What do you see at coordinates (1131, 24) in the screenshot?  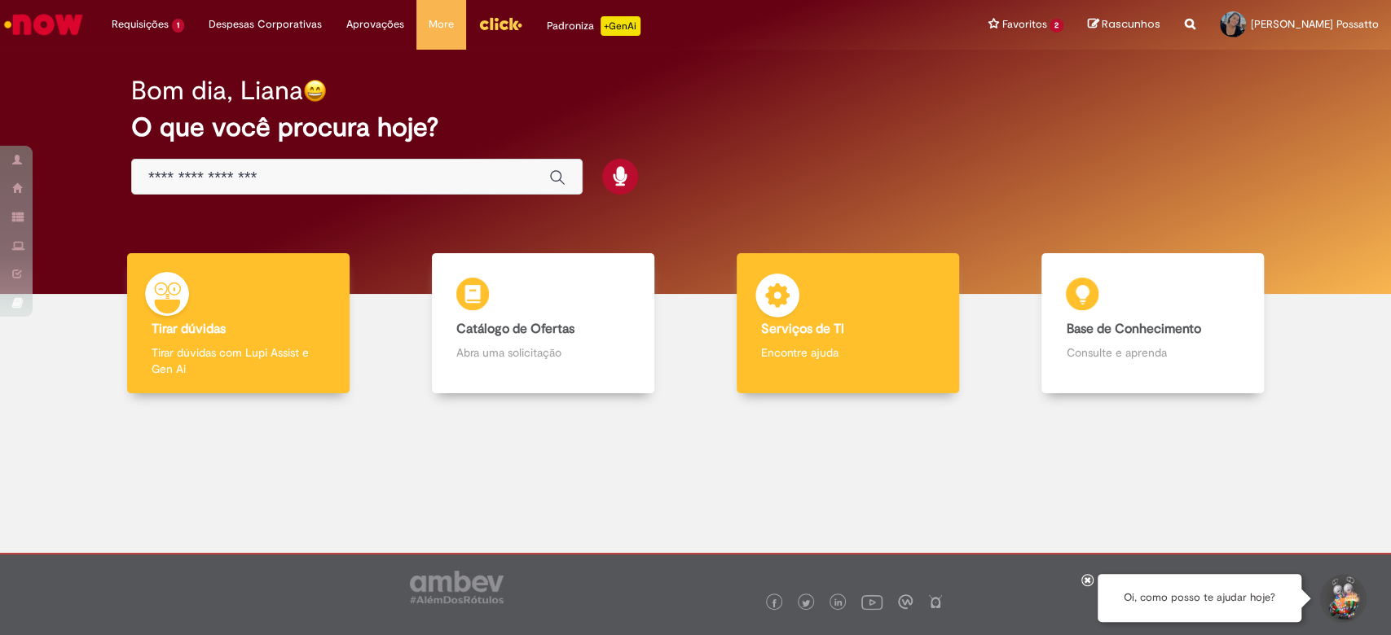 I see `span: Rascunhos` at bounding box center [1131, 24].